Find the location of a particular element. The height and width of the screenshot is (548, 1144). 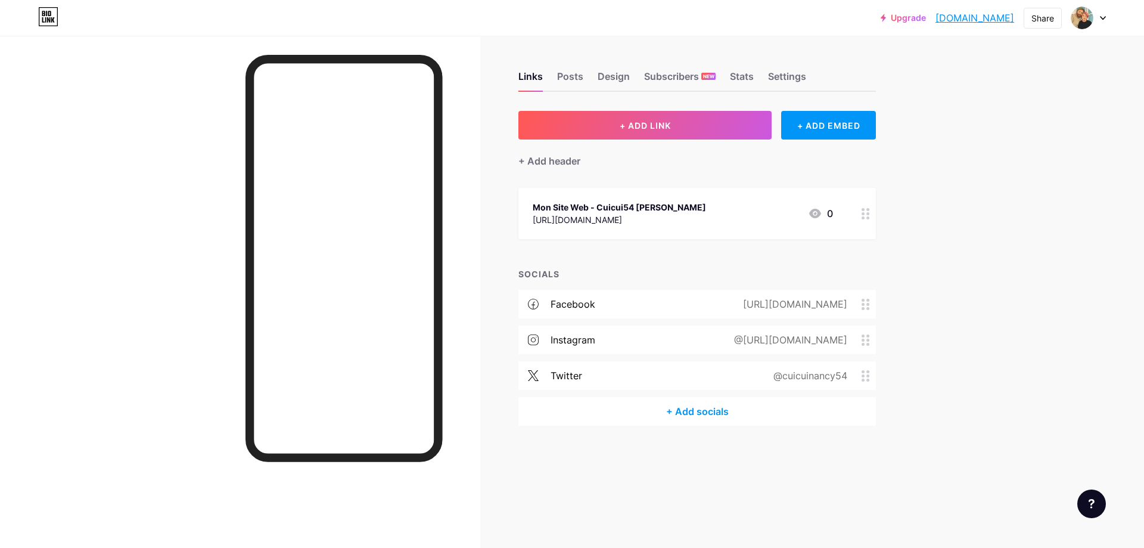

div: SOCIALS is located at coordinates (697, 274).